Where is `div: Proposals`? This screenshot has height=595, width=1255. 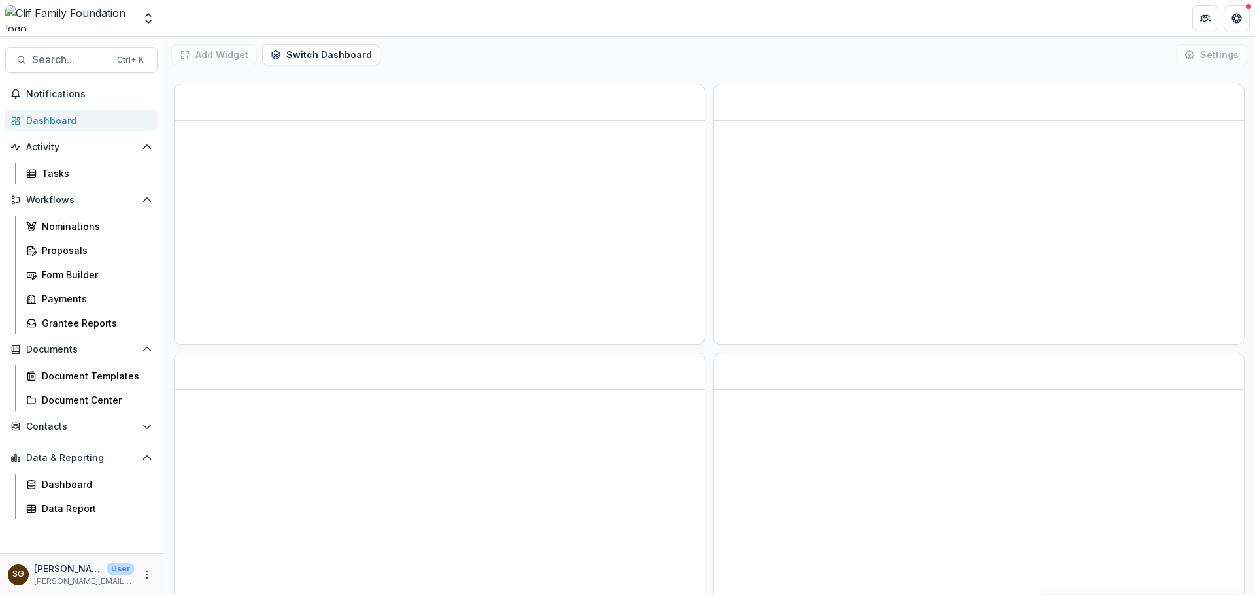 div: Proposals is located at coordinates (94, 250).